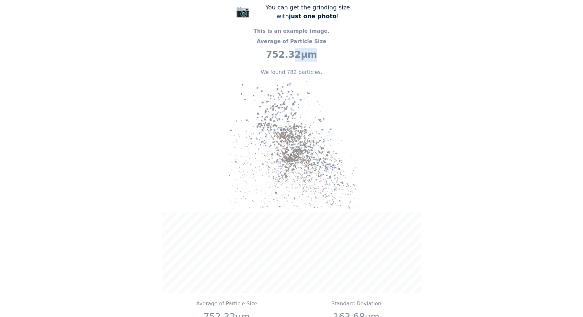 The width and height of the screenshot is (583, 317). I want to click on b: just one photo, so click(313, 16).